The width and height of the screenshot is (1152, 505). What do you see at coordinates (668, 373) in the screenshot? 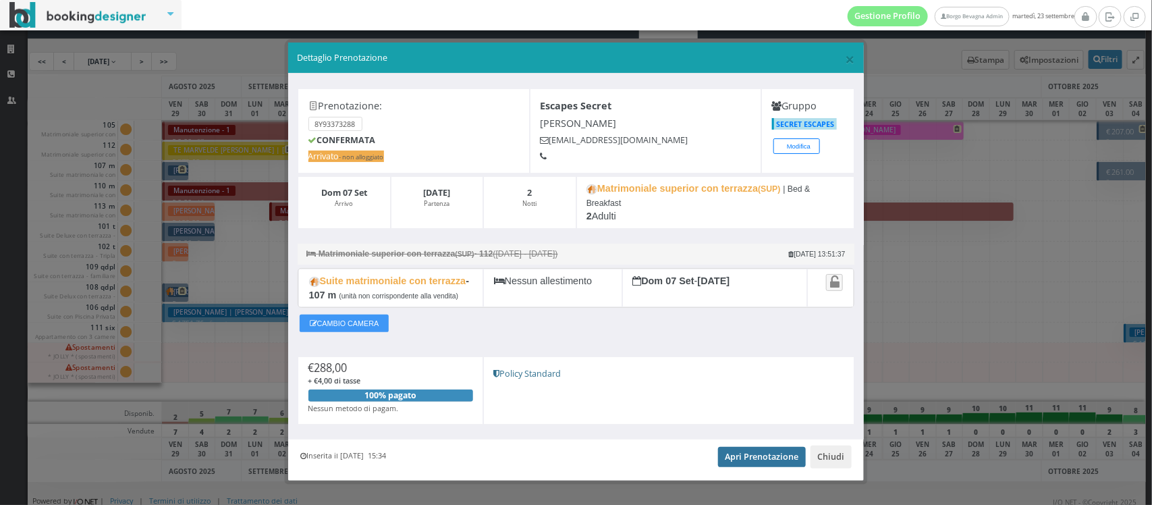
I see `h5: Policy Standard` at bounding box center [668, 373].